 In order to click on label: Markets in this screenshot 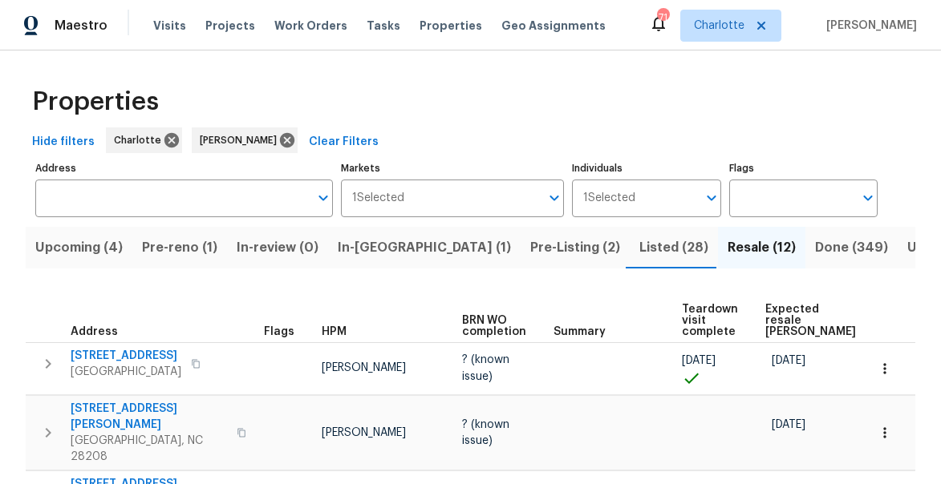, I will do `click(452, 168)`.